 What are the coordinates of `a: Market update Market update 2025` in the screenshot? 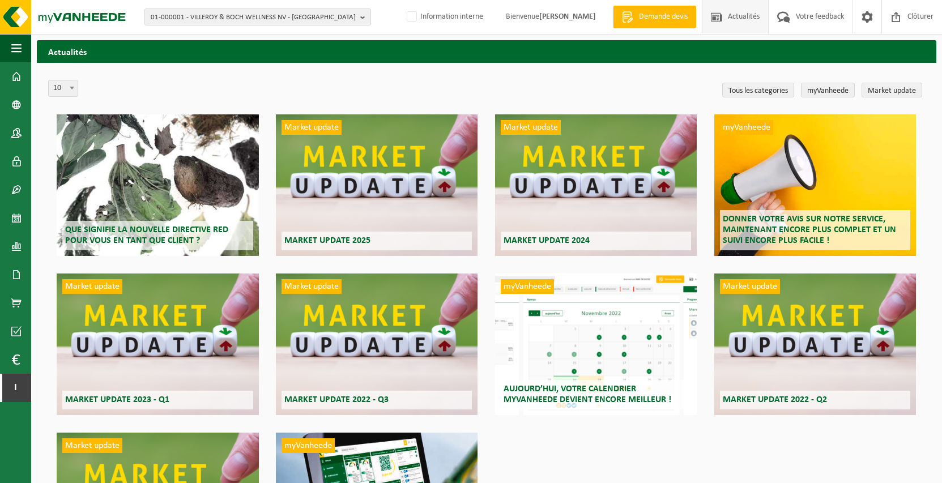 It's located at (377, 185).